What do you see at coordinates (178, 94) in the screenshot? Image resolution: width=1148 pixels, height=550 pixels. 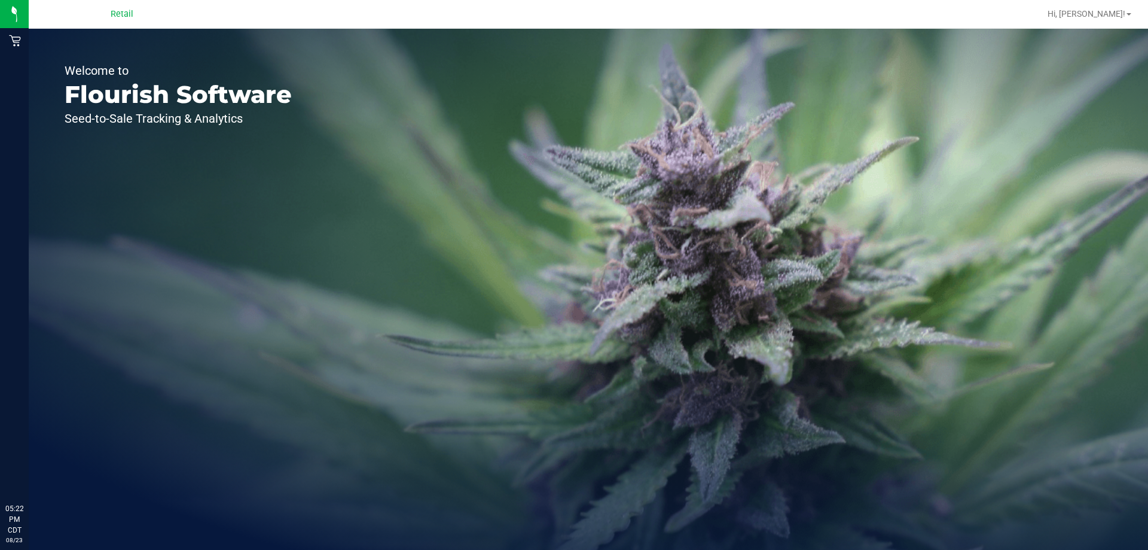 I see `p: Flourish Software` at bounding box center [178, 94].